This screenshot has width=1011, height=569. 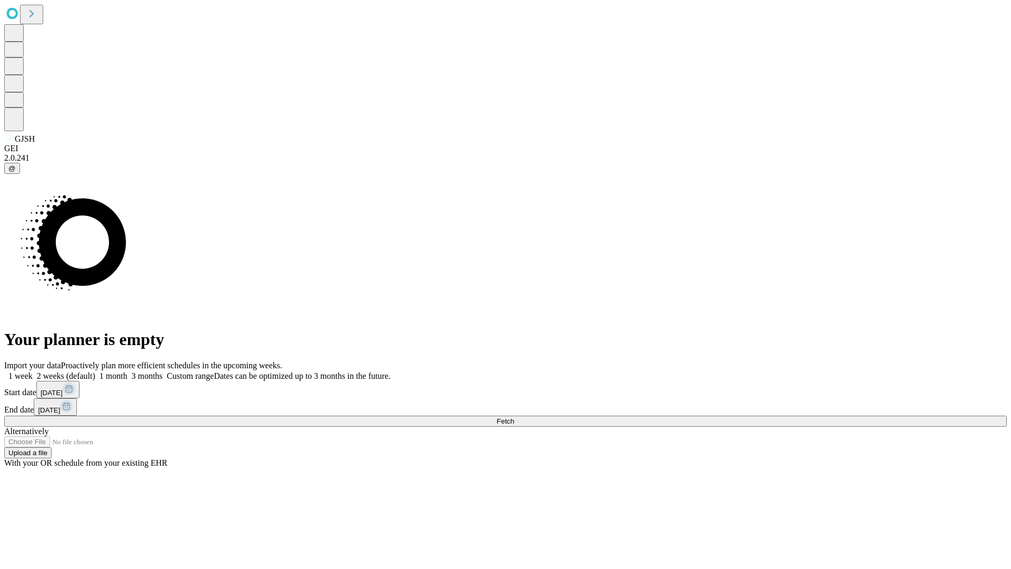 What do you see at coordinates (506, 407) in the screenshot?
I see `div: End date` at bounding box center [506, 407].